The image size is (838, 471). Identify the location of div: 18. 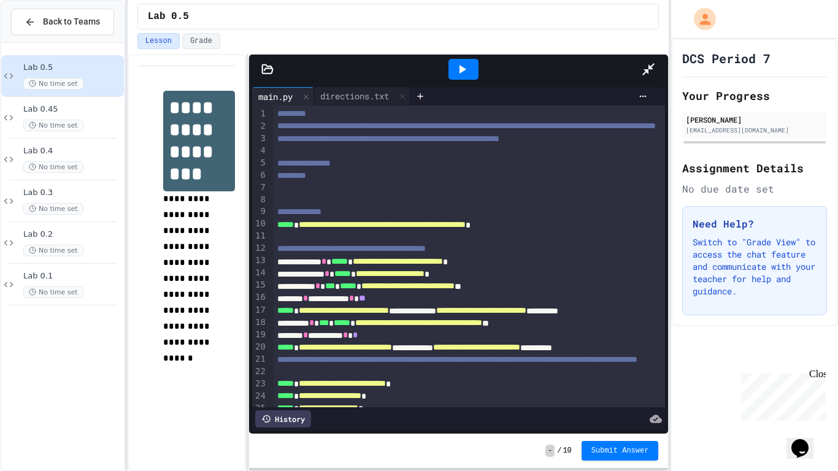
(259, 323).